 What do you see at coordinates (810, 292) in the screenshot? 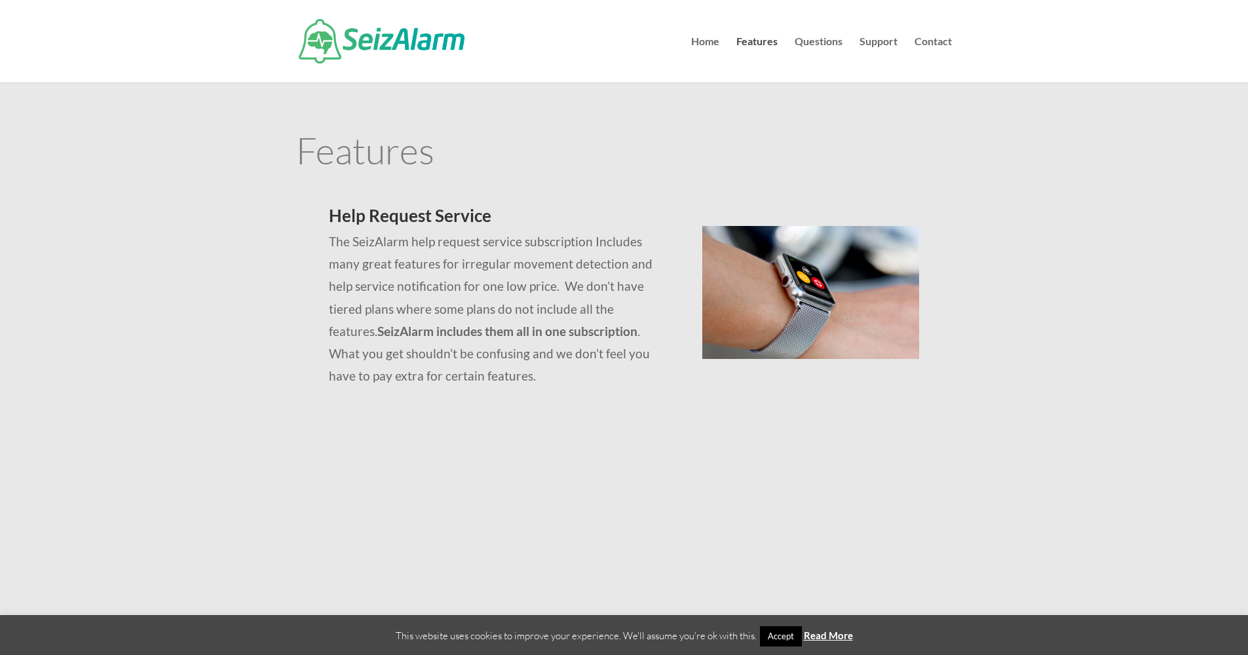
I see `img: seizalarm-on-wrist` at bounding box center [810, 292].